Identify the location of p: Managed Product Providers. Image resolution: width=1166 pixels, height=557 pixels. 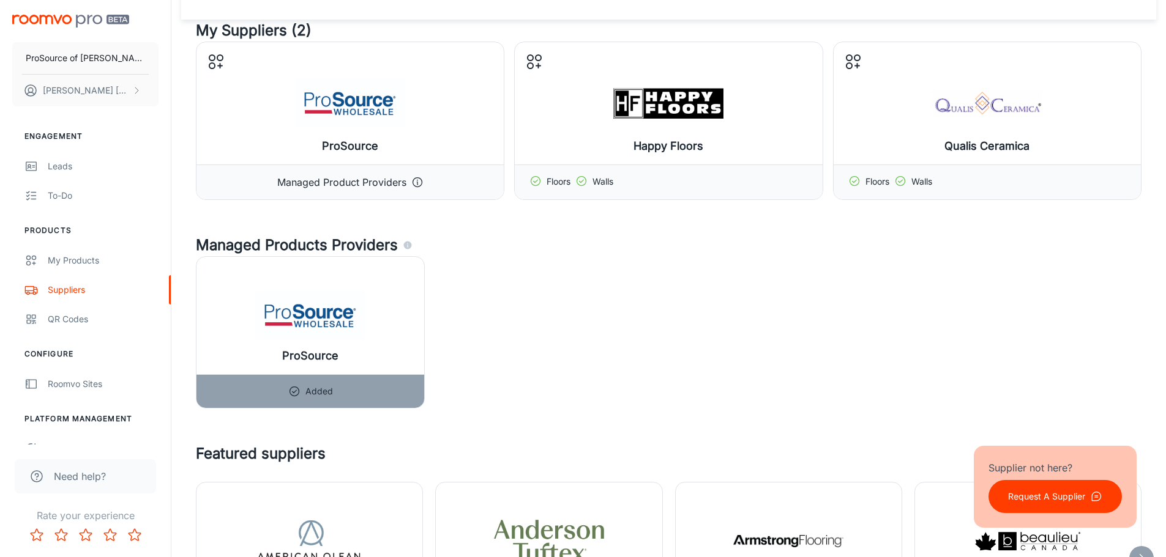
(341, 182).